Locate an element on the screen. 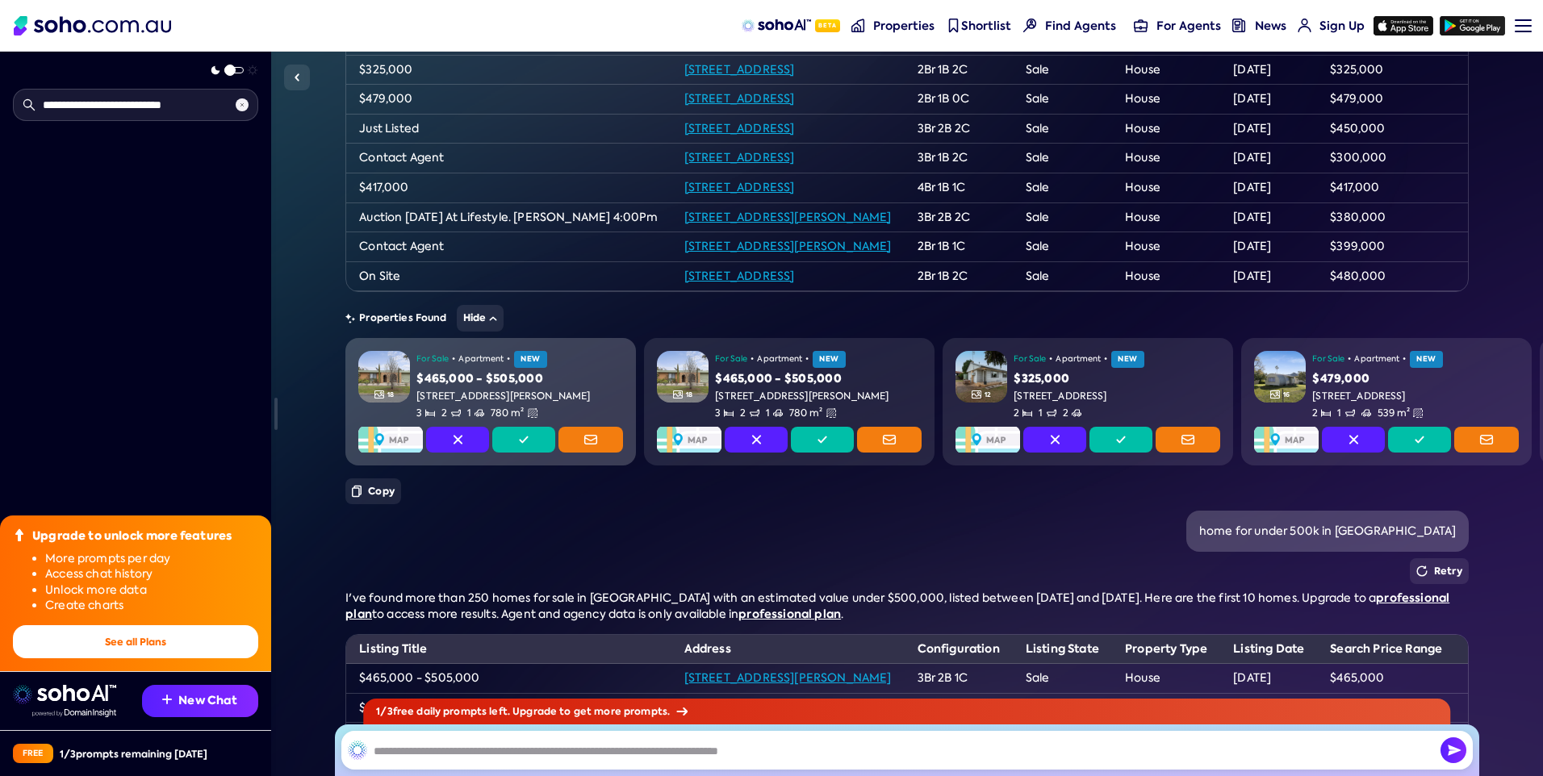  td: $325,000 is located at coordinates (508, 737).